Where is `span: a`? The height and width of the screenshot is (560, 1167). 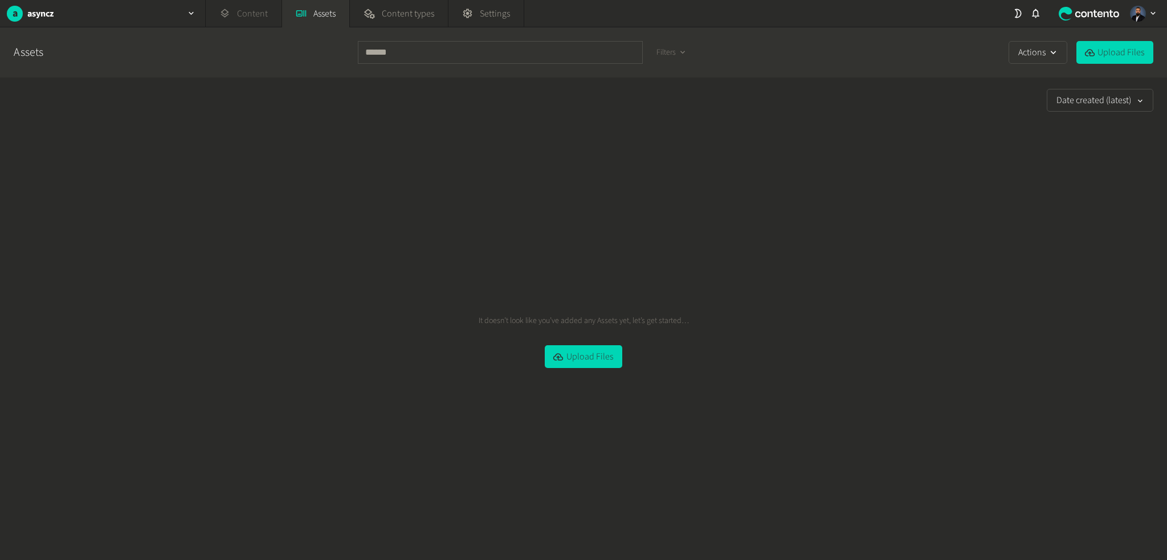
span: a is located at coordinates (15, 13).